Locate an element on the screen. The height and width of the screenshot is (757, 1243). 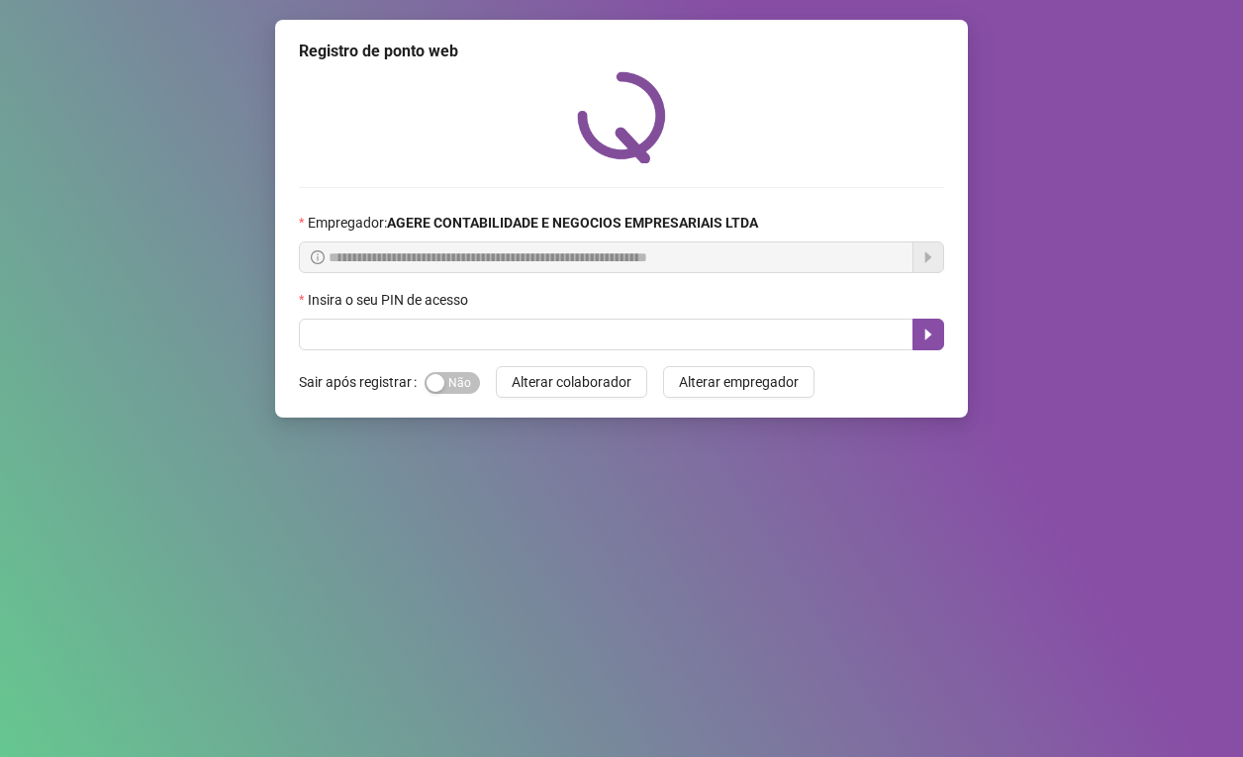
strong: AGERE CONTABILIDADE E NEGOCIOS EMPRESARIAIS LTDA is located at coordinates (572, 223).